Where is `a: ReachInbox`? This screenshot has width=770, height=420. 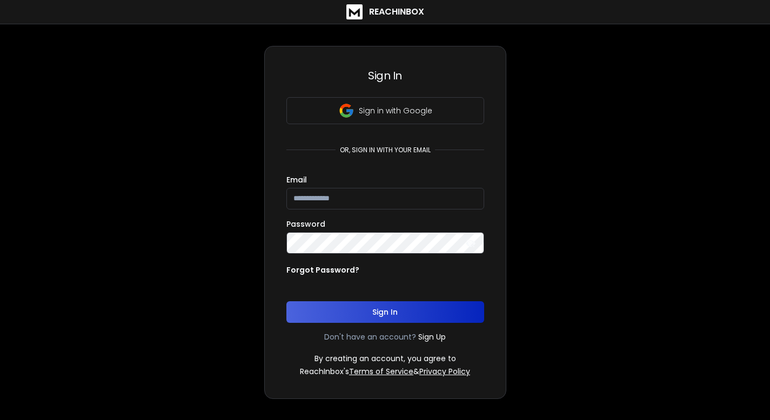
a: ReachInbox is located at coordinates (385, 12).